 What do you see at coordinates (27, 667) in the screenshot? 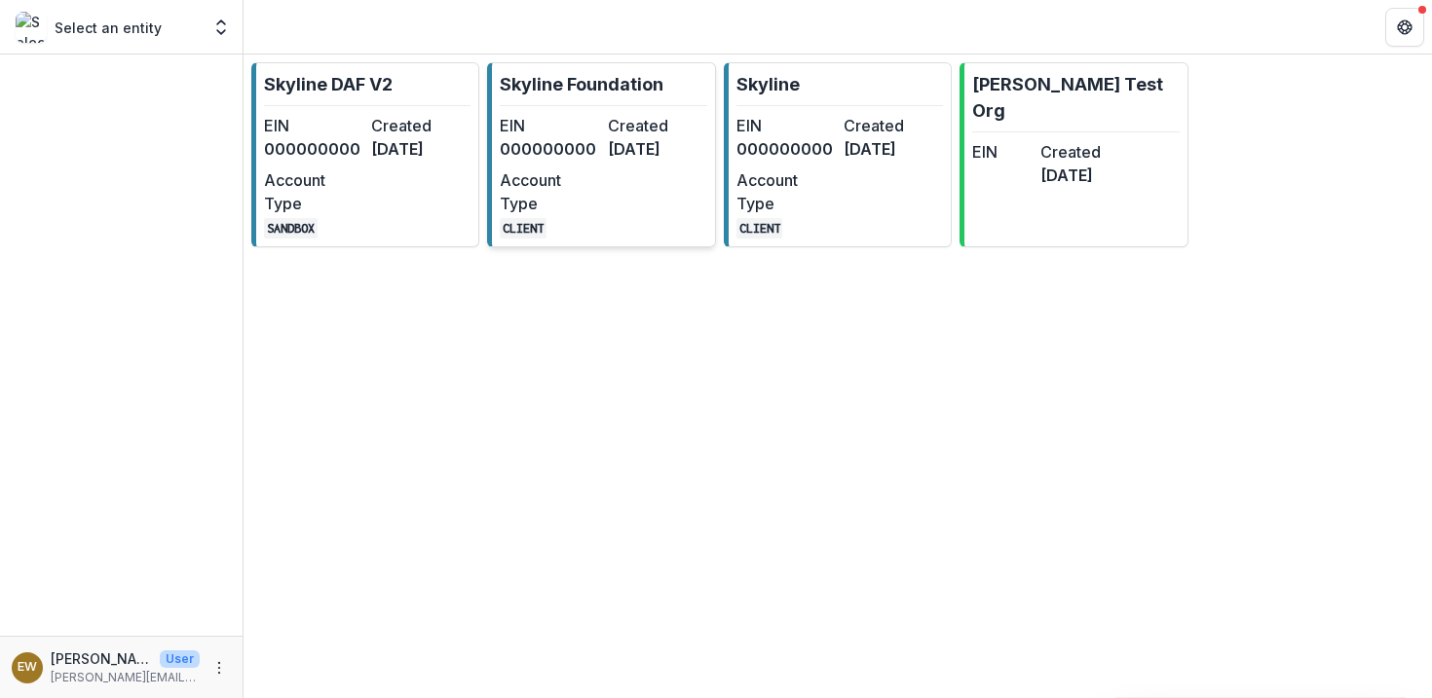
I see `div: Eddie Whitfield` at bounding box center [27, 667].